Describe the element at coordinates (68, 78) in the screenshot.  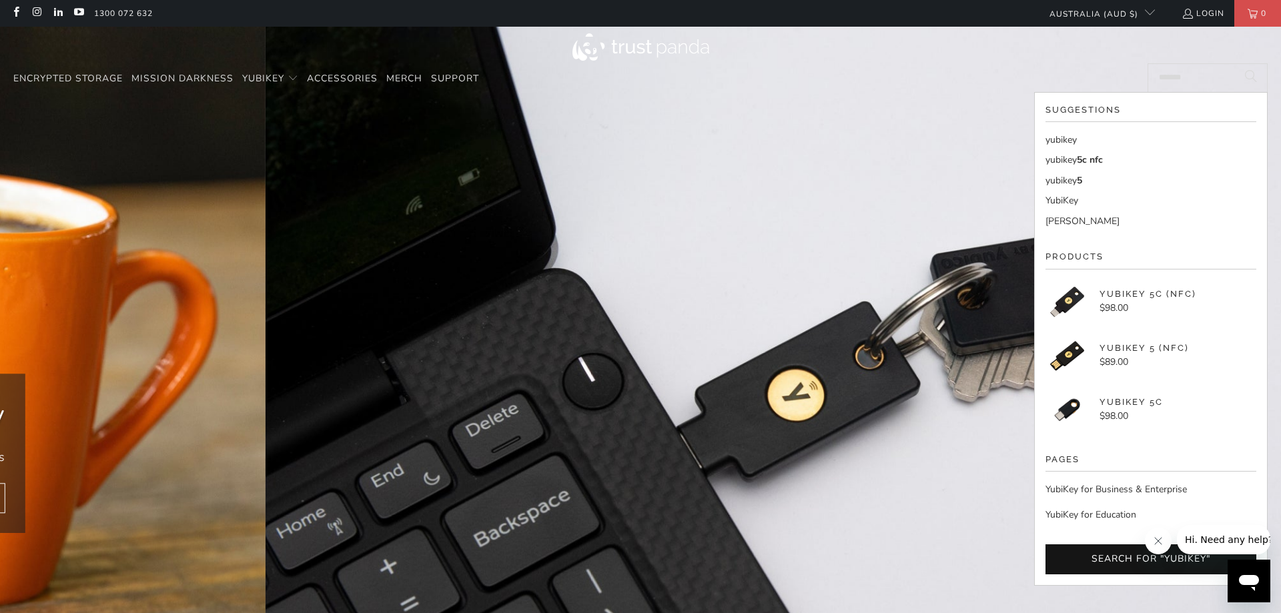
I see `span: Encrypted Storage` at that location.